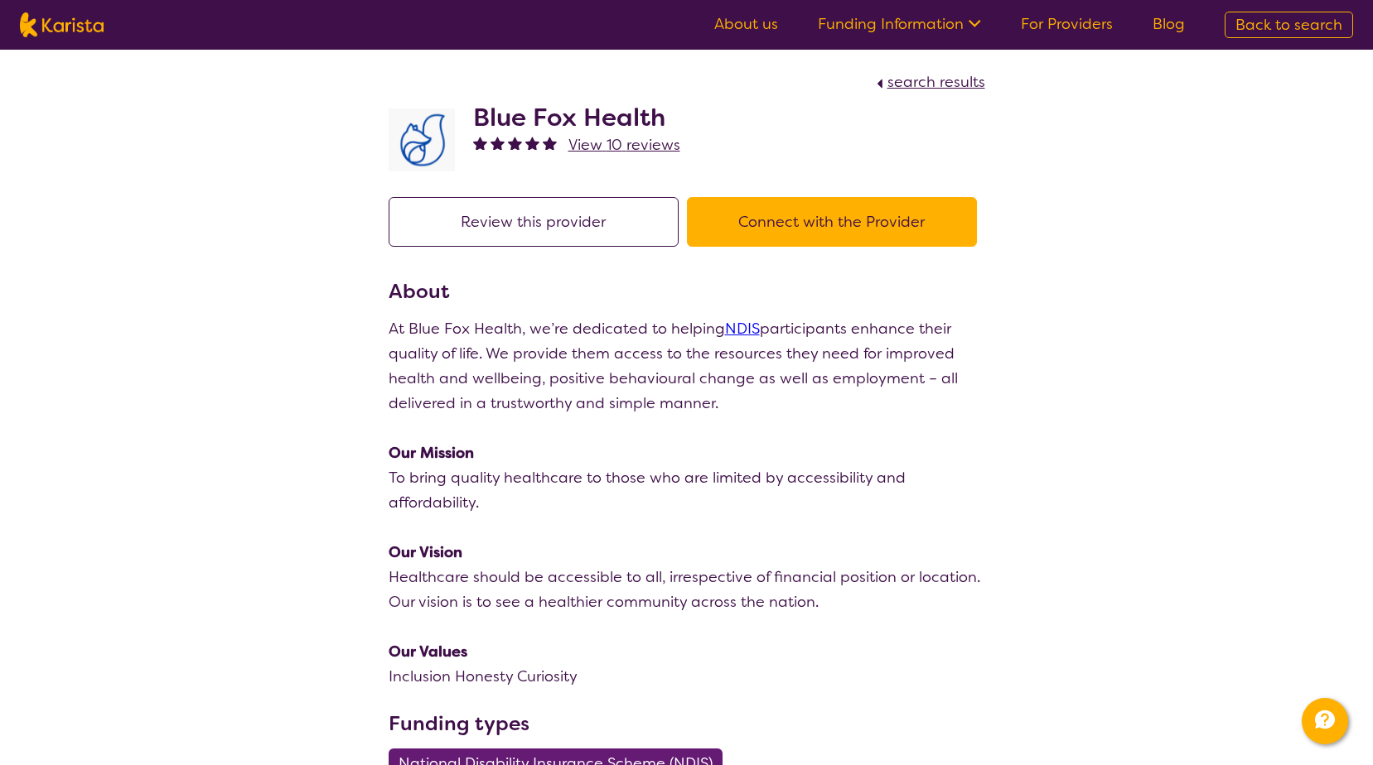  What do you see at coordinates (577, 118) in the screenshot?
I see `h2: Blue Fox Health` at bounding box center [577, 118].